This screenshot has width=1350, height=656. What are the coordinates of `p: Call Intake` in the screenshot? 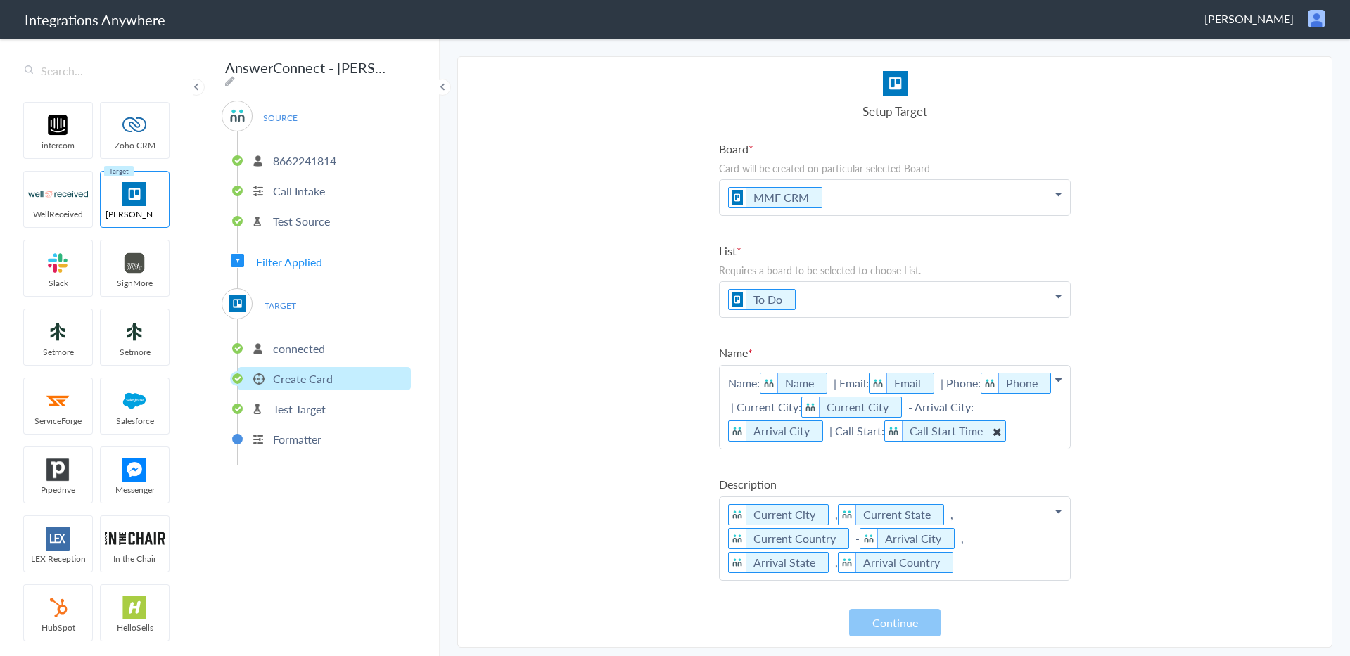 It's located at (299, 191).